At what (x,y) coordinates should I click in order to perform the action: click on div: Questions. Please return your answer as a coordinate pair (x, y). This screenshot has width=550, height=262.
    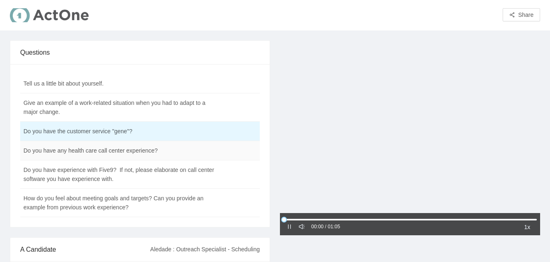
    Looking at the image, I should click on (140, 52).